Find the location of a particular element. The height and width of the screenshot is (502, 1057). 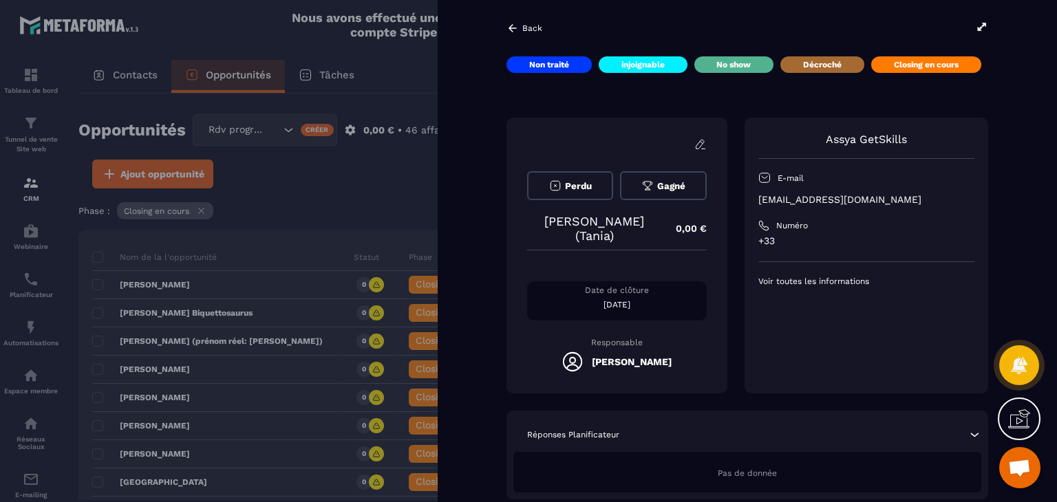

p: No show is located at coordinates (733, 65).